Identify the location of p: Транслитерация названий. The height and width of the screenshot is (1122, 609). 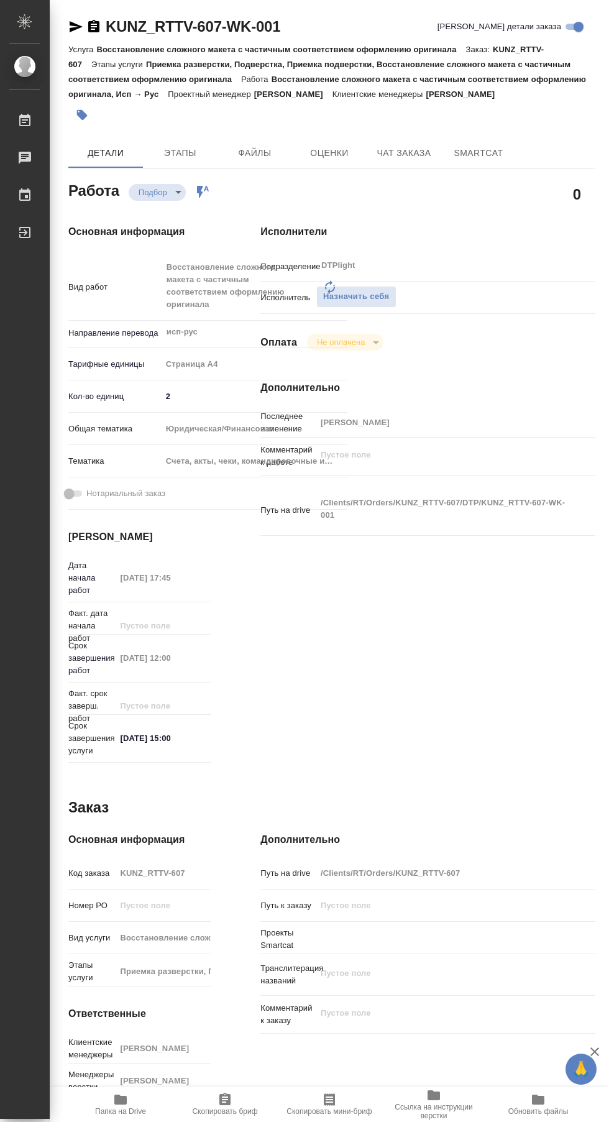
(288, 974).